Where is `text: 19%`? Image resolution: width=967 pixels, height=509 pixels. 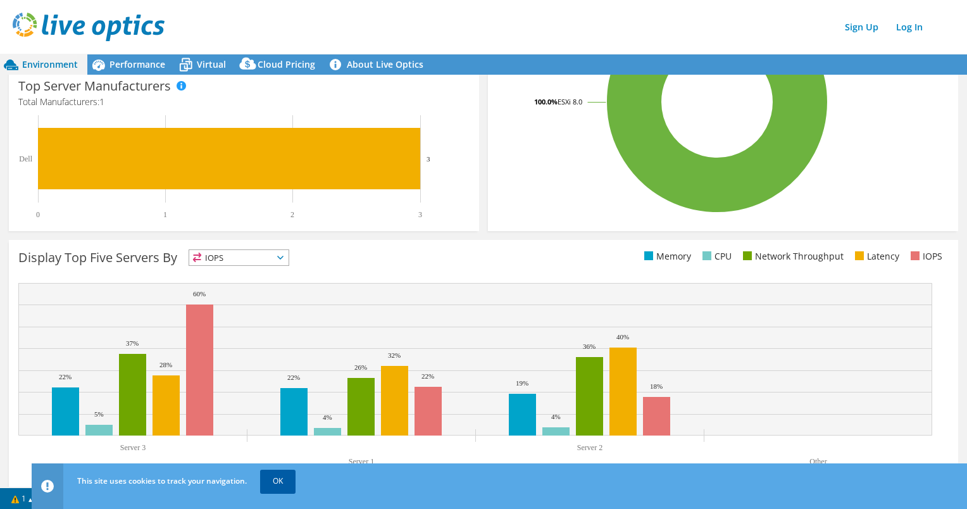 text: 19% is located at coordinates (522, 383).